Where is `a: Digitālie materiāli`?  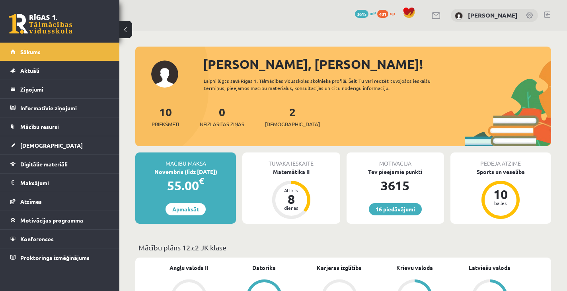 a: Digitālie materiāli is located at coordinates (60, 164).